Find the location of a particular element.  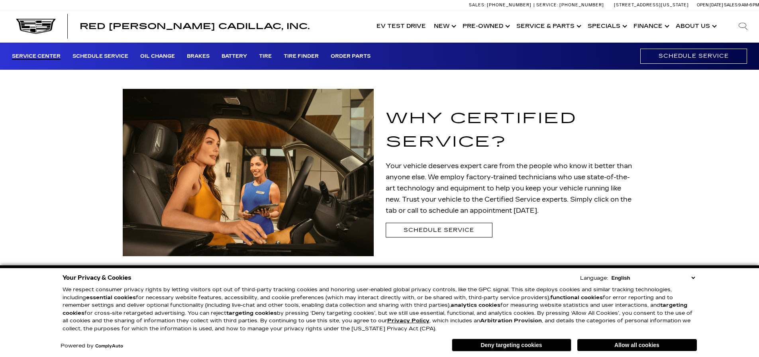

span: Your Privacy & Cookies is located at coordinates (97, 278).